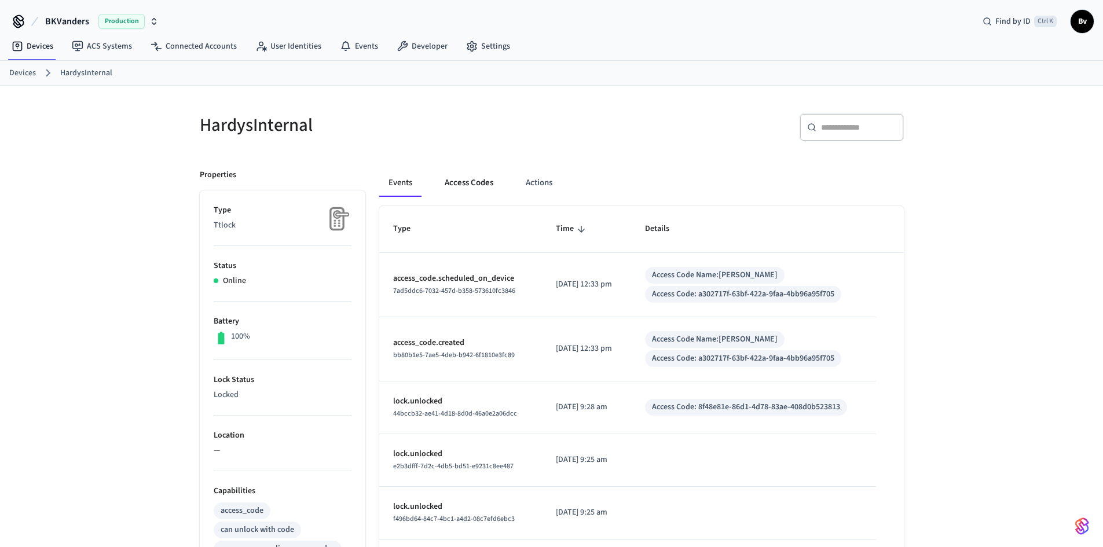 This screenshot has height=547, width=1103. I want to click on span: e2b3dfff-7d2c-4db5-bd51-e9231c8ee487, so click(453, 466).